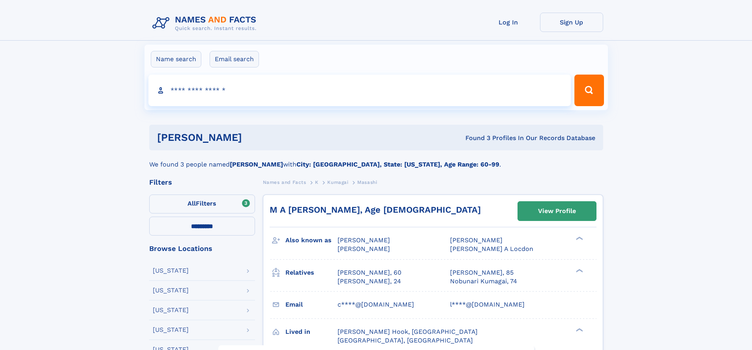 The image size is (752, 350). Describe the element at coordinates (483, 281) in the screenshot. I see `a: Nobunari Kumagai, 74` at that location.